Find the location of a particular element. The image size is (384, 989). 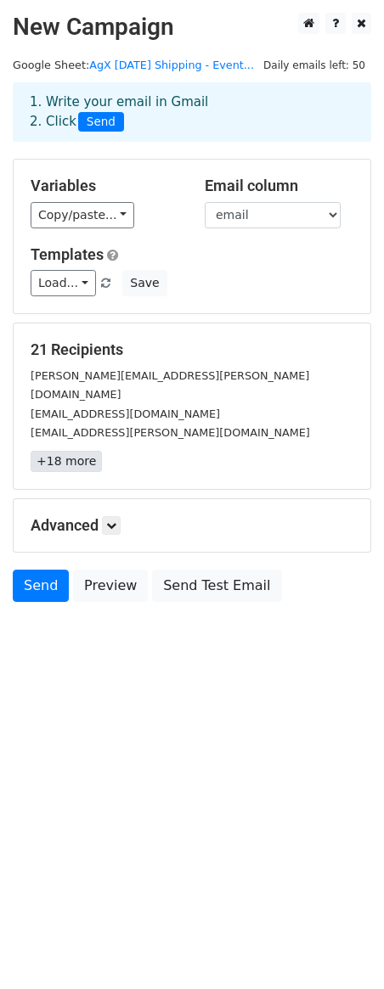

div: 1. Write your email in Gmail 2. Click is located at coordinates (192, 112).